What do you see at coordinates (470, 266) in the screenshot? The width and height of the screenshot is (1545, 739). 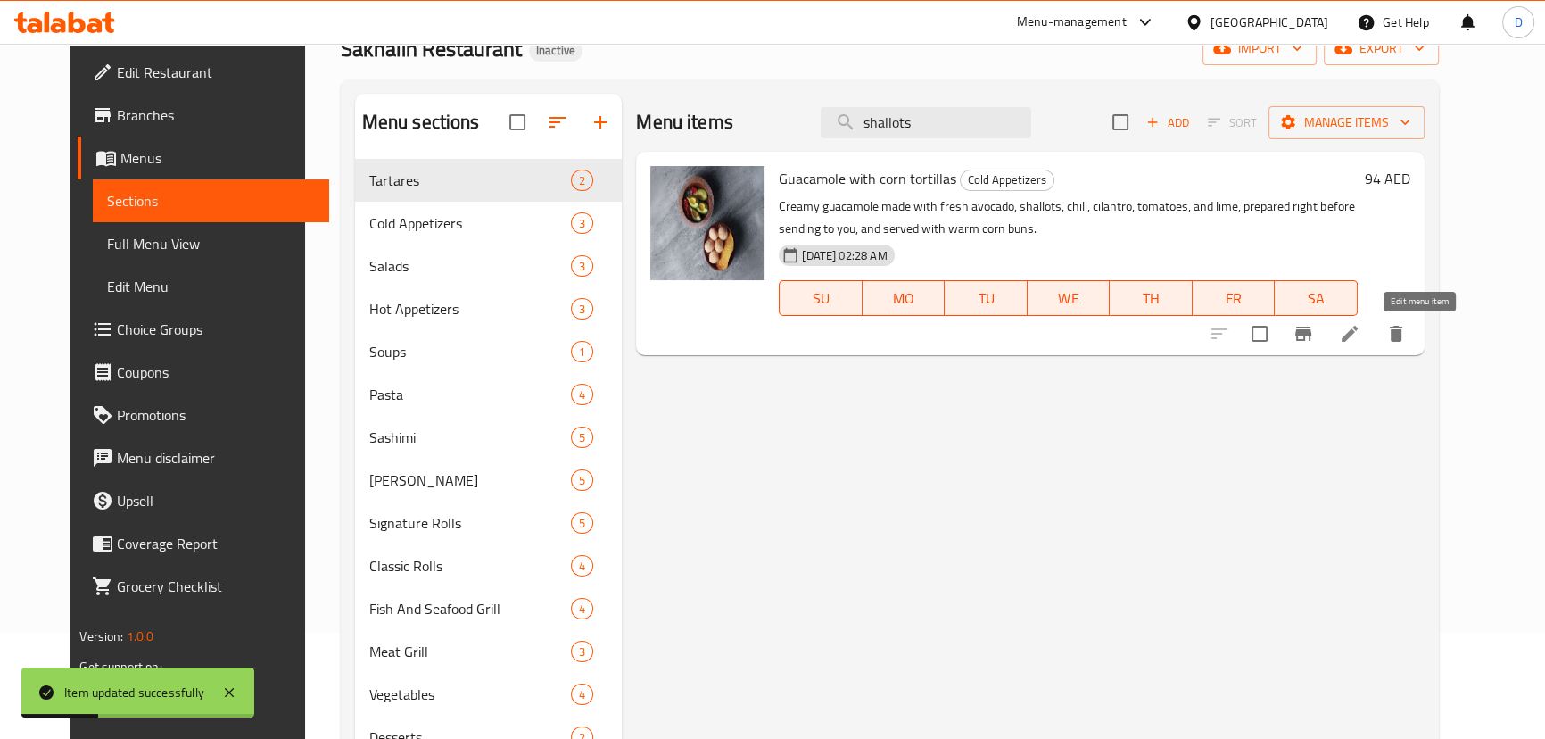 I see `span: Salads` at bounding box center [470, 266].